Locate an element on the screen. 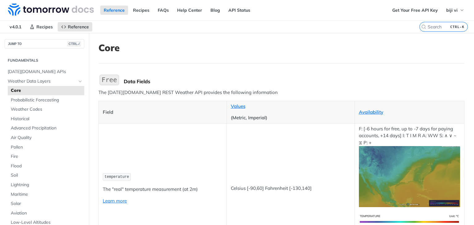  button: biji vi is located at coordinates (455, 10).